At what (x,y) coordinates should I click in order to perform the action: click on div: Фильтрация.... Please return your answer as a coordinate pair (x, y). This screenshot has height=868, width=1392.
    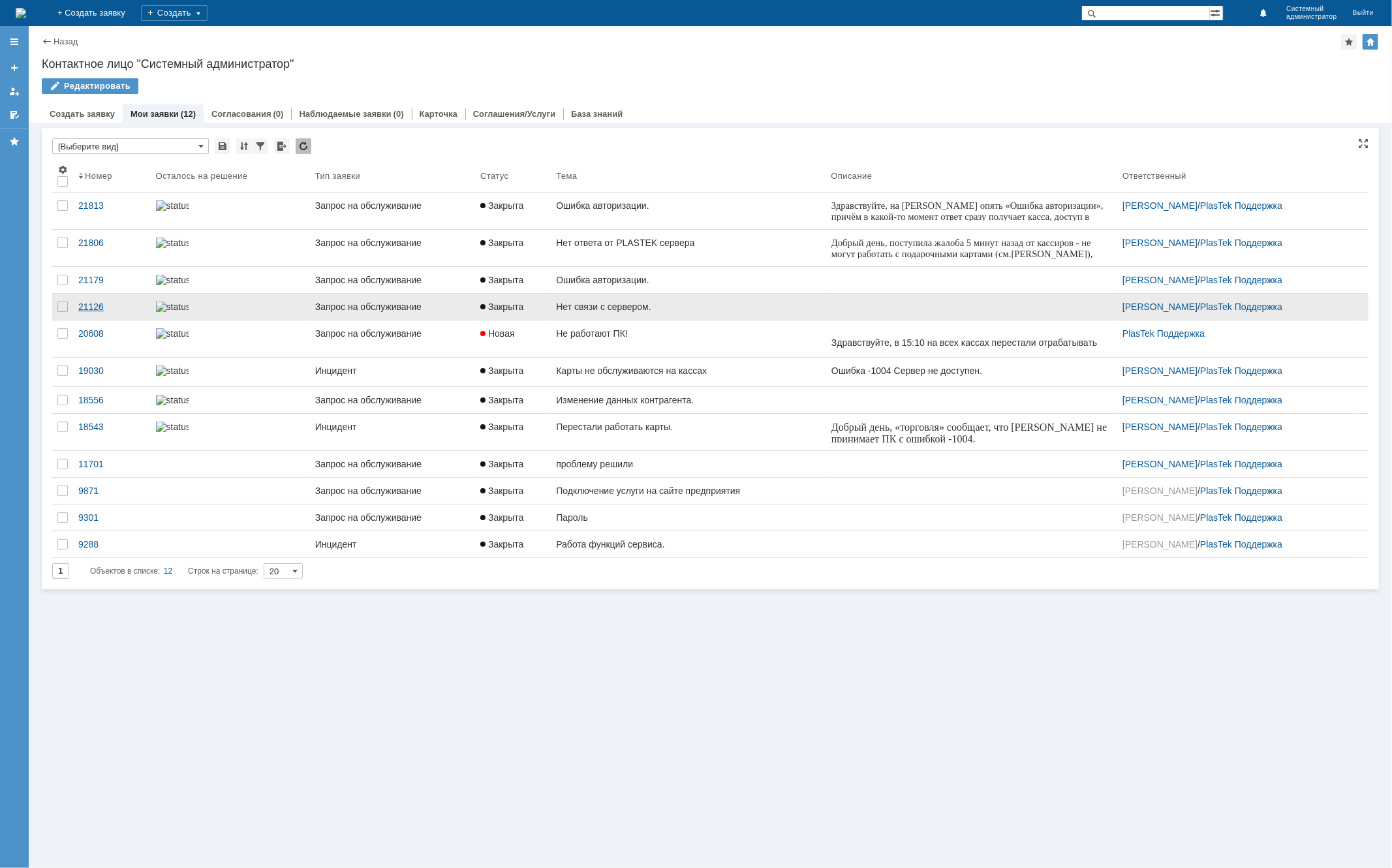
    Looking at the image, I should click on (260, 146).